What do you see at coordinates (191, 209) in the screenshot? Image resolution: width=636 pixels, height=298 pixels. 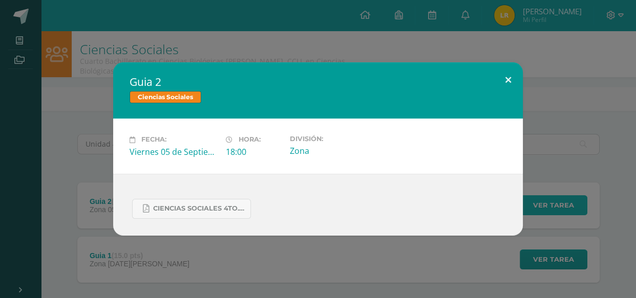 I see `a: Ciencias Sociales 4to..docx.pdf` at bounding box center [191, 209].